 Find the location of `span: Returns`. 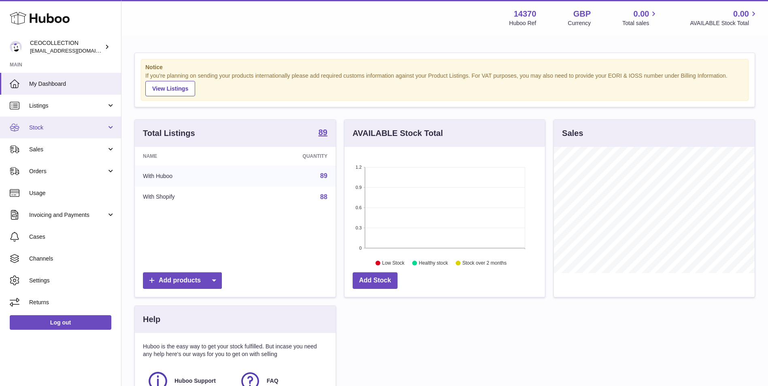

span: Returns is located at coordinates (72, 302).